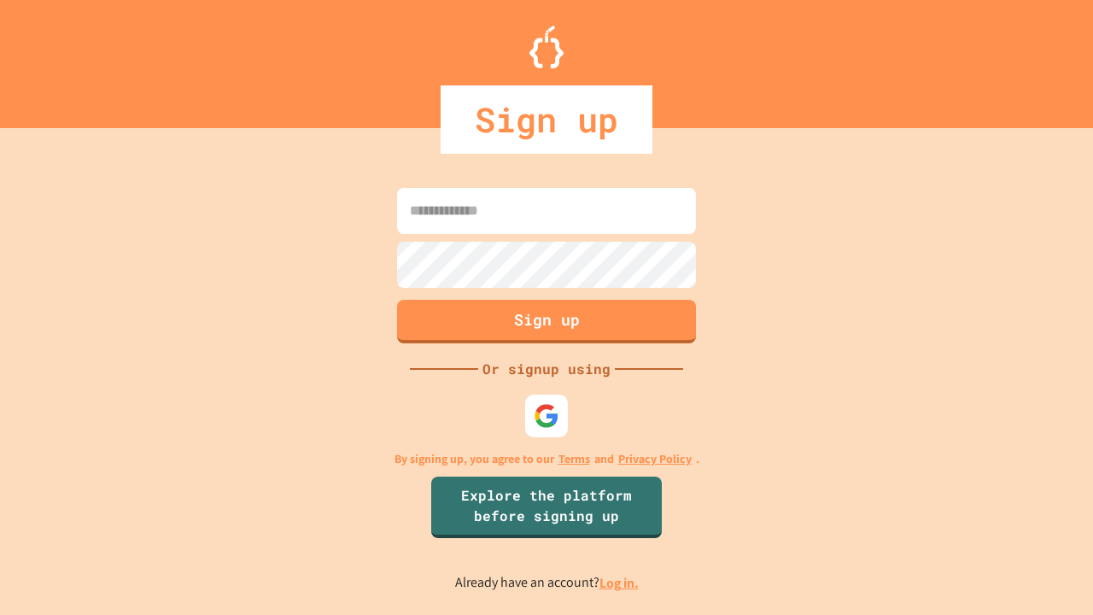 The width and height of the screenshot is (1093, 615). What do you see at coordinates (547, 120) in the screenshot?
I see `div: Sign up` at bounding box center [547, 120].